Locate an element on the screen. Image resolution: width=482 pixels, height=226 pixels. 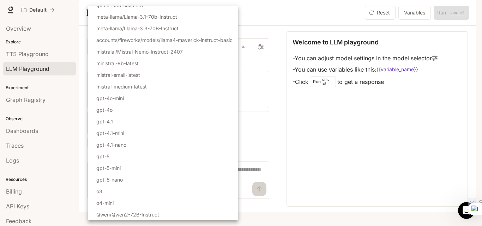
p: ministral-8b-latest is located at coordinates (117, 63).